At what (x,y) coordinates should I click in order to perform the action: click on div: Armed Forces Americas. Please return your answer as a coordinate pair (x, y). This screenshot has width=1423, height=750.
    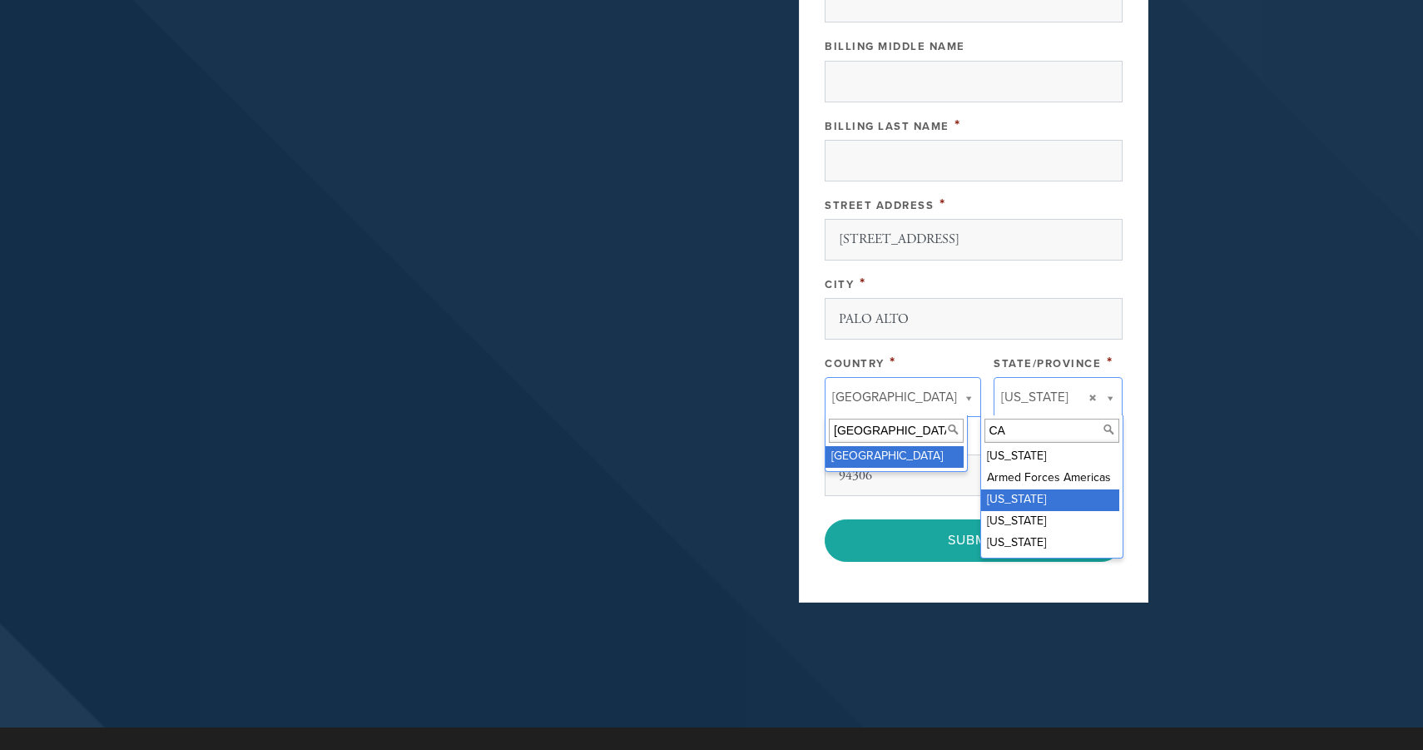
    Looking at the image, I should click on (1050, 479).